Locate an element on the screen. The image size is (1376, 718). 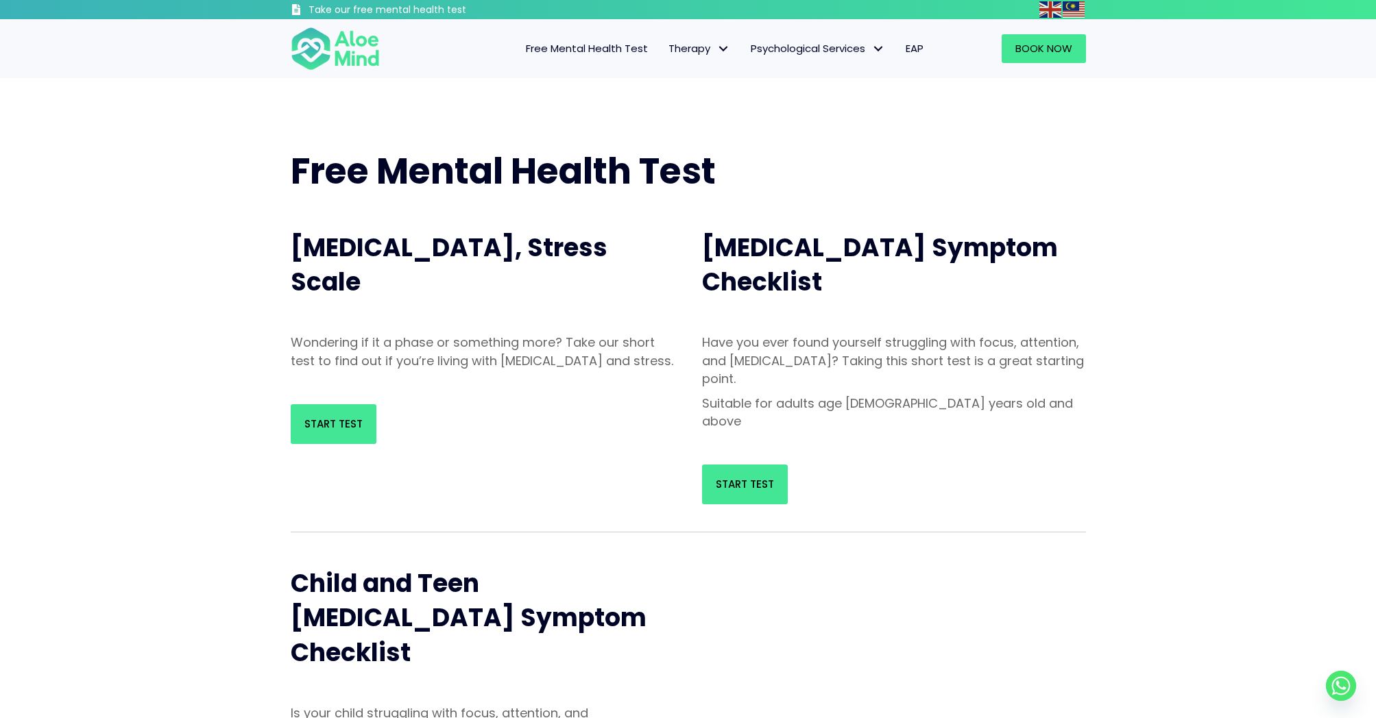
a: Free Mental Health Test is located at coordinates (587, 49).